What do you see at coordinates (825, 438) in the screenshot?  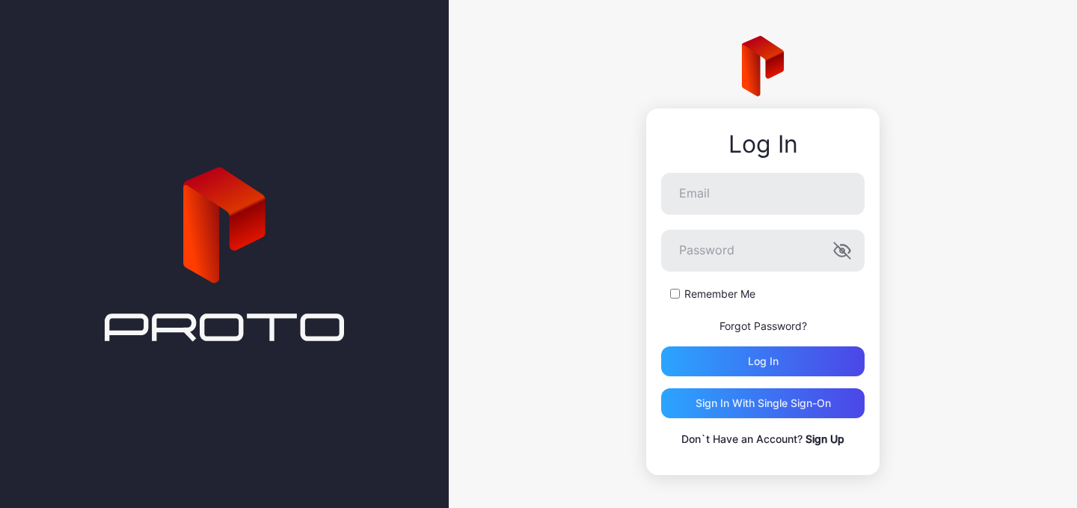 I see `a: Sign Up` at bounding box center [825, 438].